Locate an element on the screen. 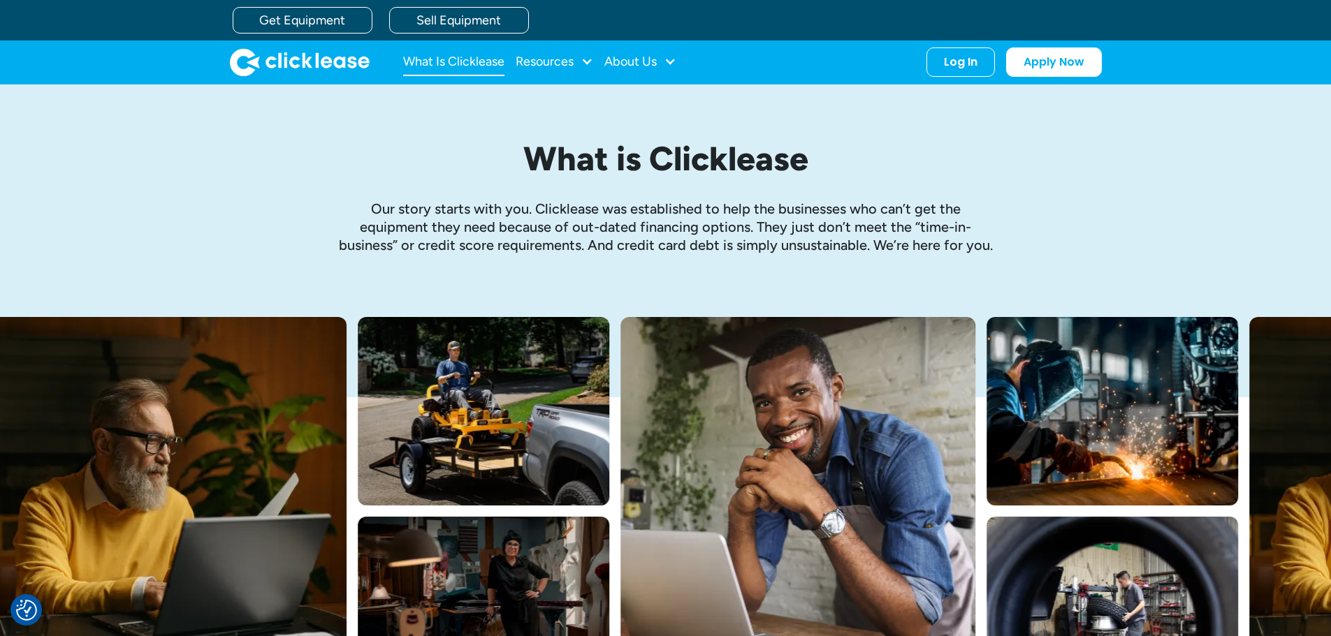 Image resolution: width=1331 pixels, height=636 pixels. button: Consent Preferences is located at coordinates (27, 610).